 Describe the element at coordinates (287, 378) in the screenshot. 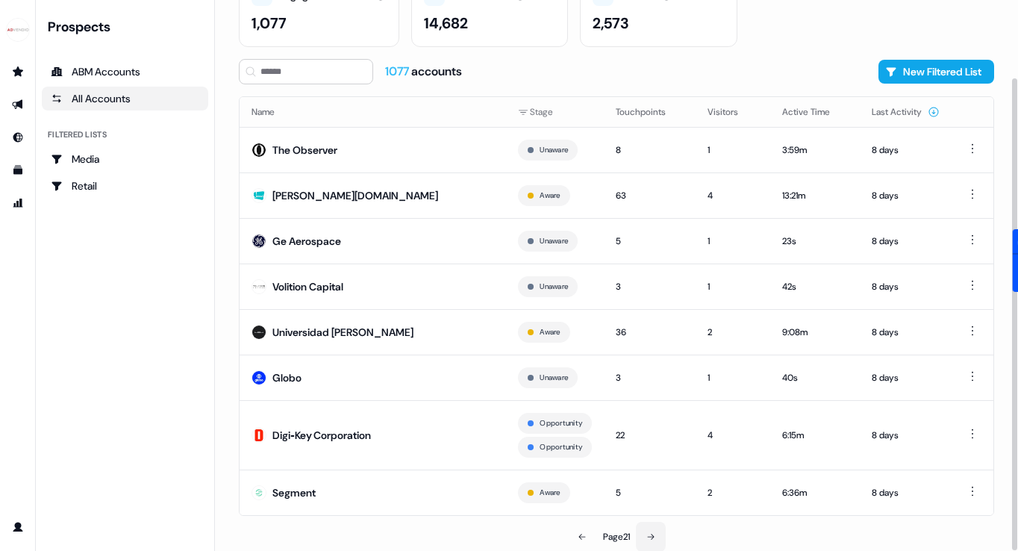

I see `div: Globo` at that location.